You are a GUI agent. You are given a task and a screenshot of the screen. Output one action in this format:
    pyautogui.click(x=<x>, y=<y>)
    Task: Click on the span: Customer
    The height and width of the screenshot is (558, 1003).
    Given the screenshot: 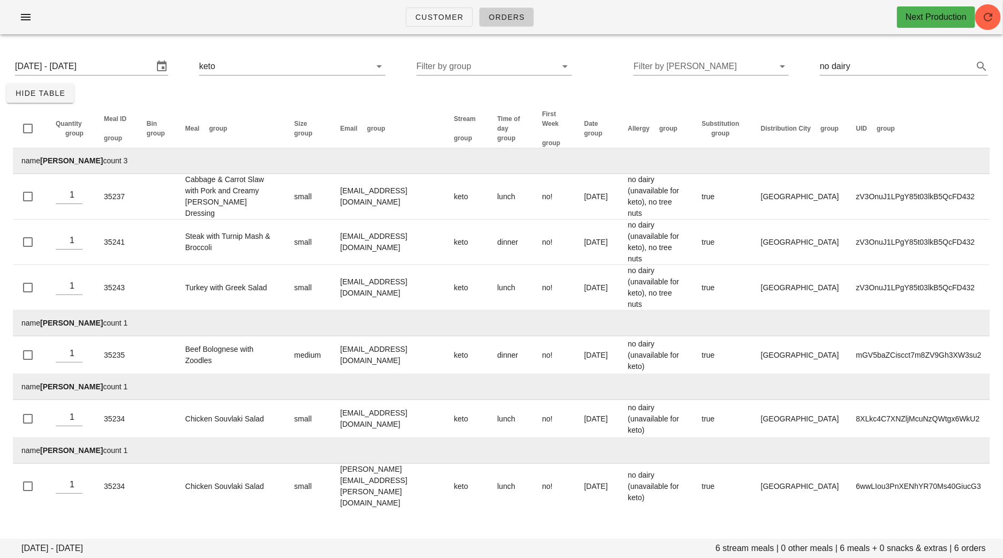 What is the action you would take?
    pyautogui.click(x=439, y=17)
    